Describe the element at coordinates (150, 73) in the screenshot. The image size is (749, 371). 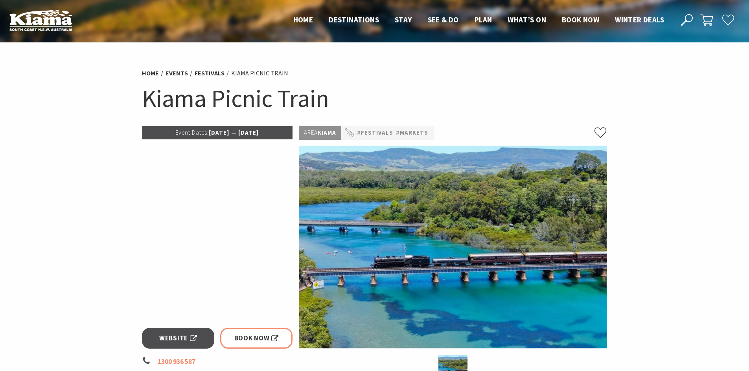
I see `a: Home` at that location.